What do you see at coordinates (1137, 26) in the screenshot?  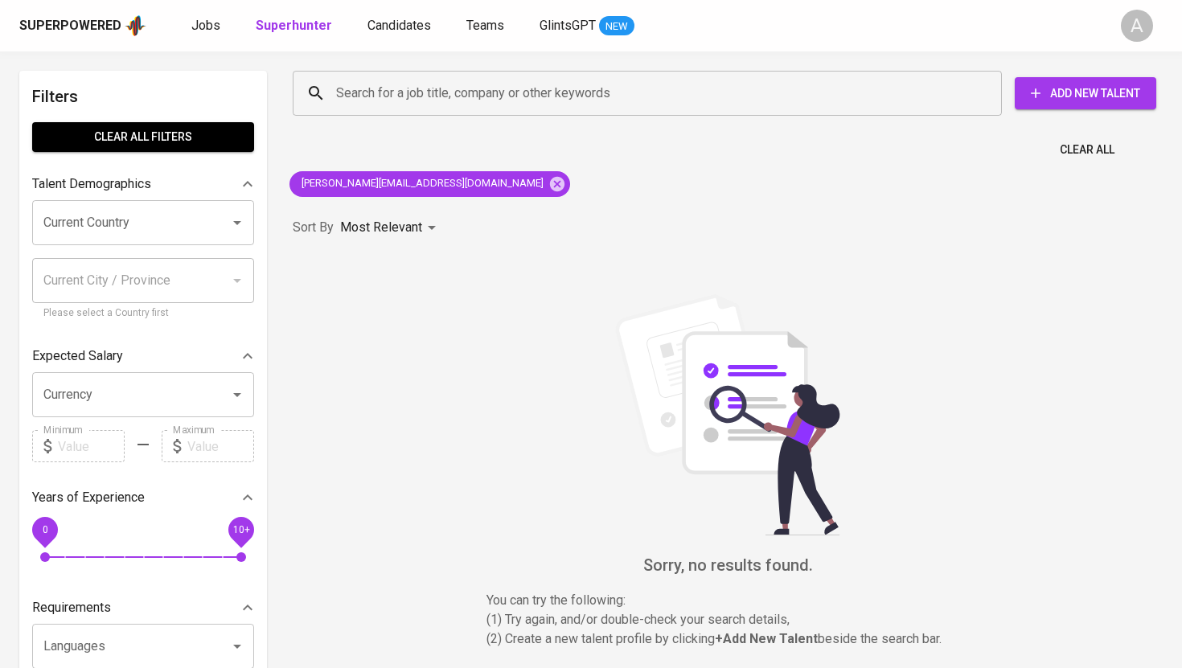 I see `div: A` at bounding box center [1137, 26].